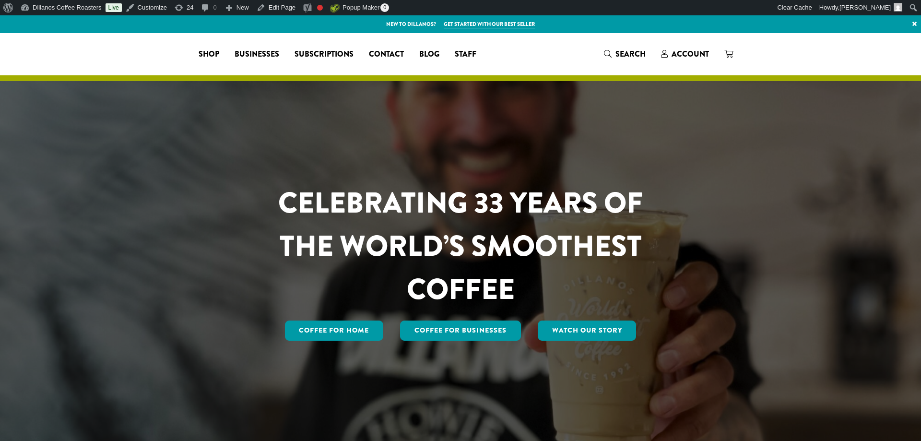 The image size is (921, 441). I want to click on span: Blog, so click(429, 54).